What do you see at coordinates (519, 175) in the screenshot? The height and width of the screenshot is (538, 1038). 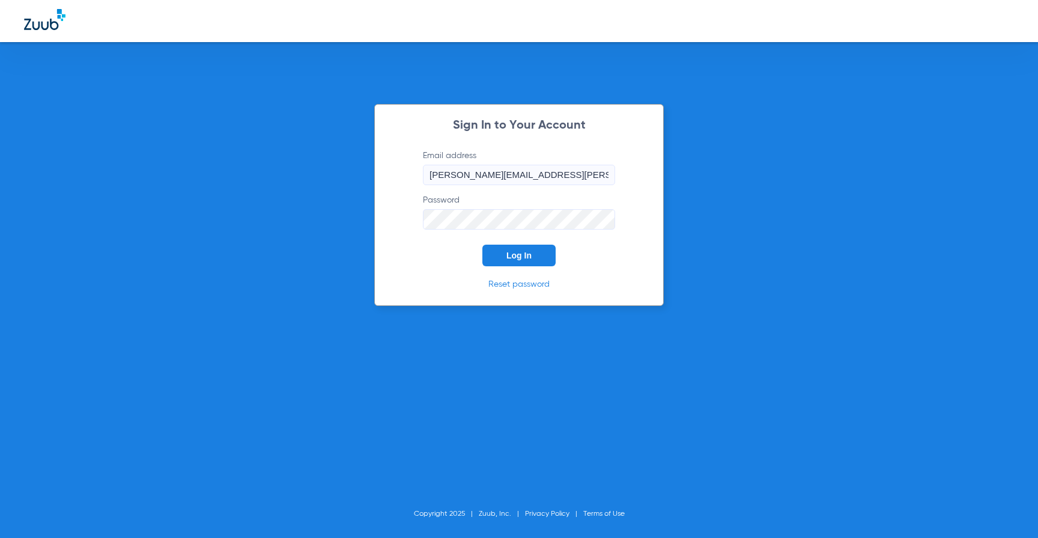 I see `input: Email address` at bounding box center [519, 175].